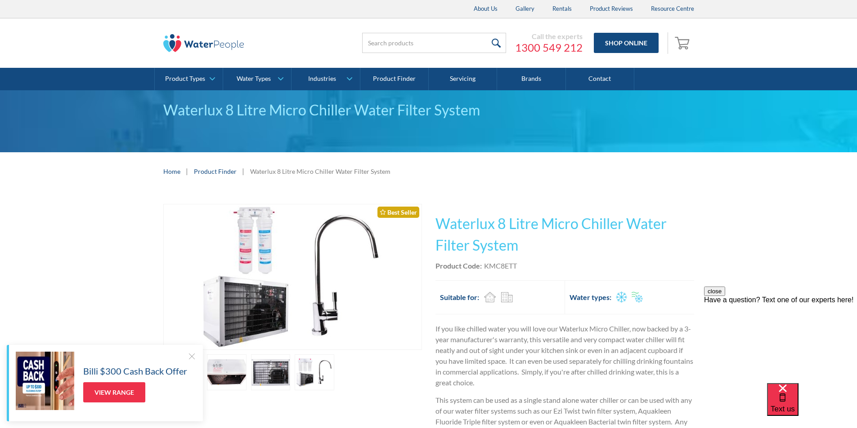  I want to click on a: 1300 549 212, so click(549, 48).